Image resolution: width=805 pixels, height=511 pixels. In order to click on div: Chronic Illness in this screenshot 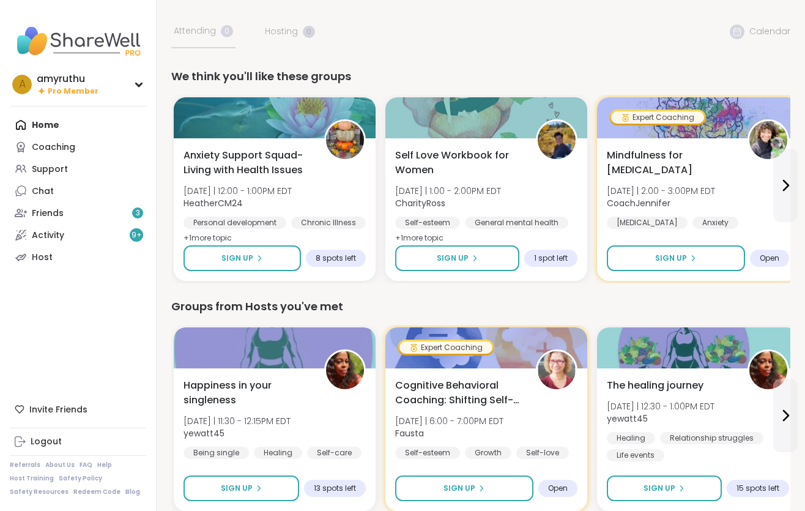, I will do `click(328, 223)`.